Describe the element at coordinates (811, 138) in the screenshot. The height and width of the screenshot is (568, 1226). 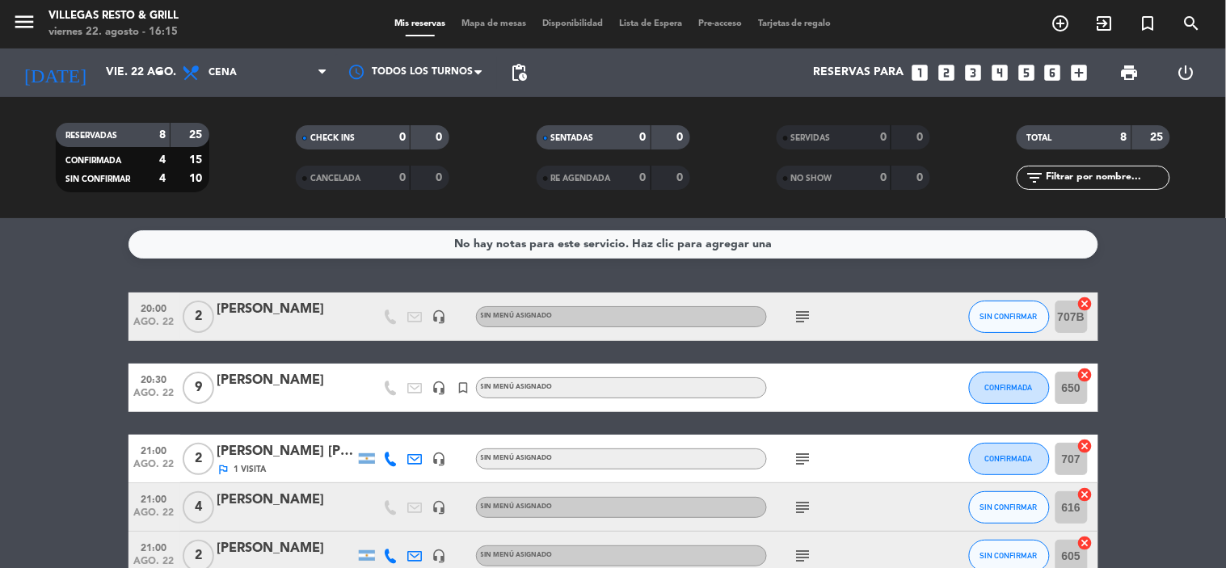
I see `span: SERVIDAS` at that location.